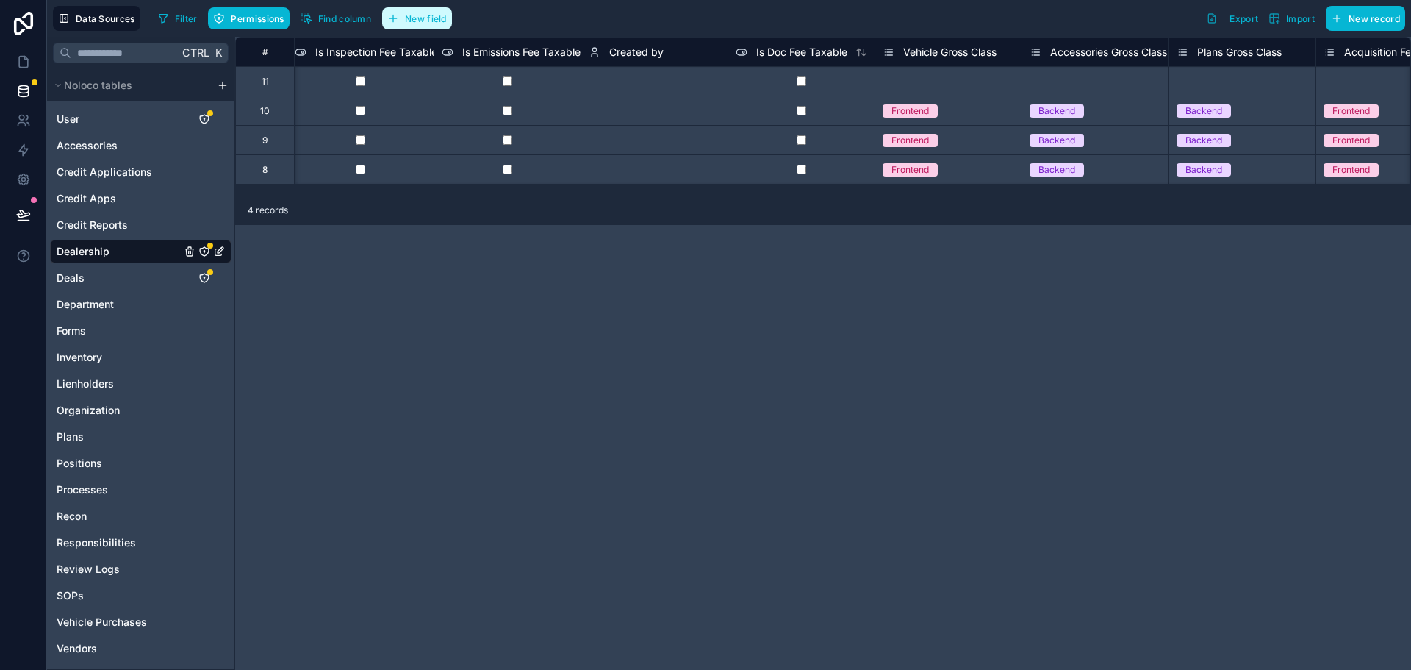  Describe the element at coordinates (177, 18) in the screenshot. I see `button: Filter` at that location.